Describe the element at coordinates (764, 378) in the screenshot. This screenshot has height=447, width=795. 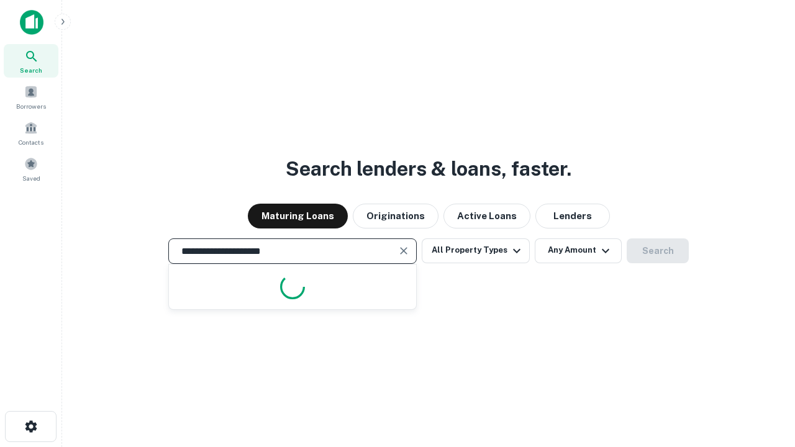
I see `div: Chat Widget` at that location.